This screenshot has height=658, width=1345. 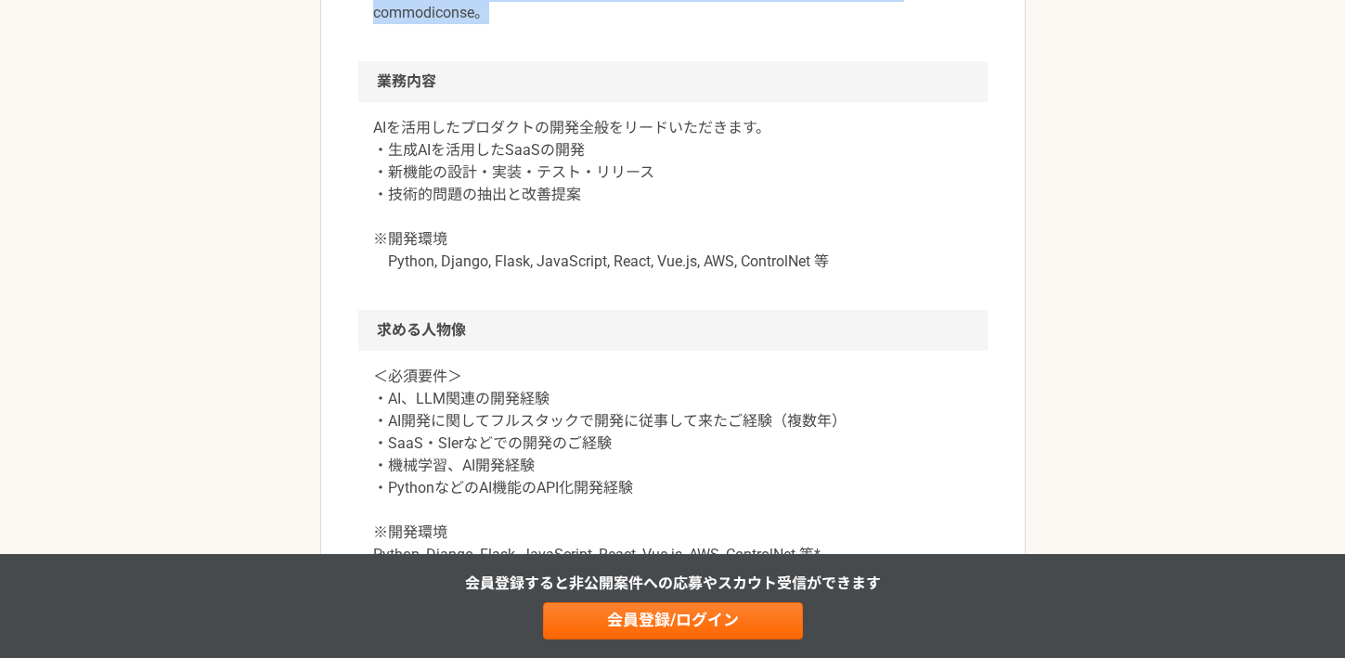 What do you see at coordinates (673, 330) in the screenshot?
I see `h2: 求める人物像` at bounding box center [673, 330].